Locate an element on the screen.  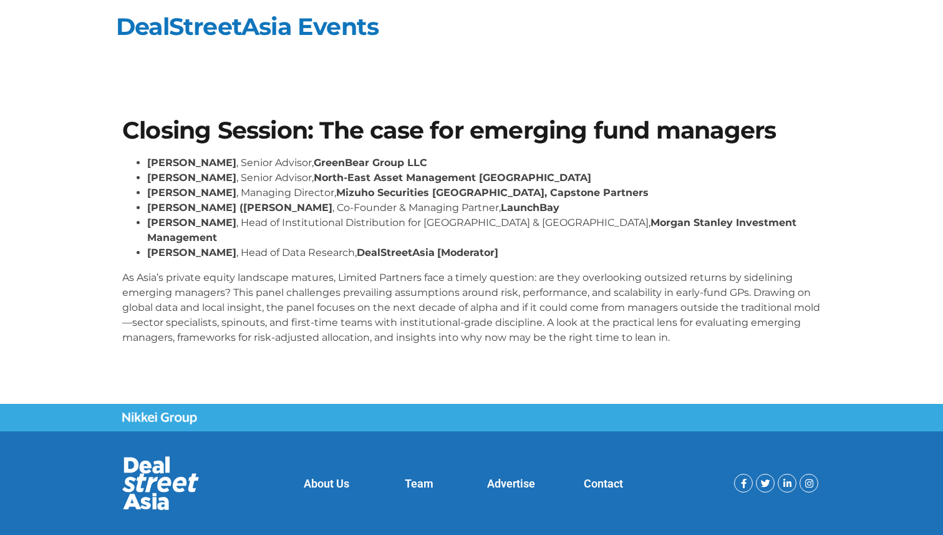
strong: DealStreetAsia is located at coordinates (395, 252).